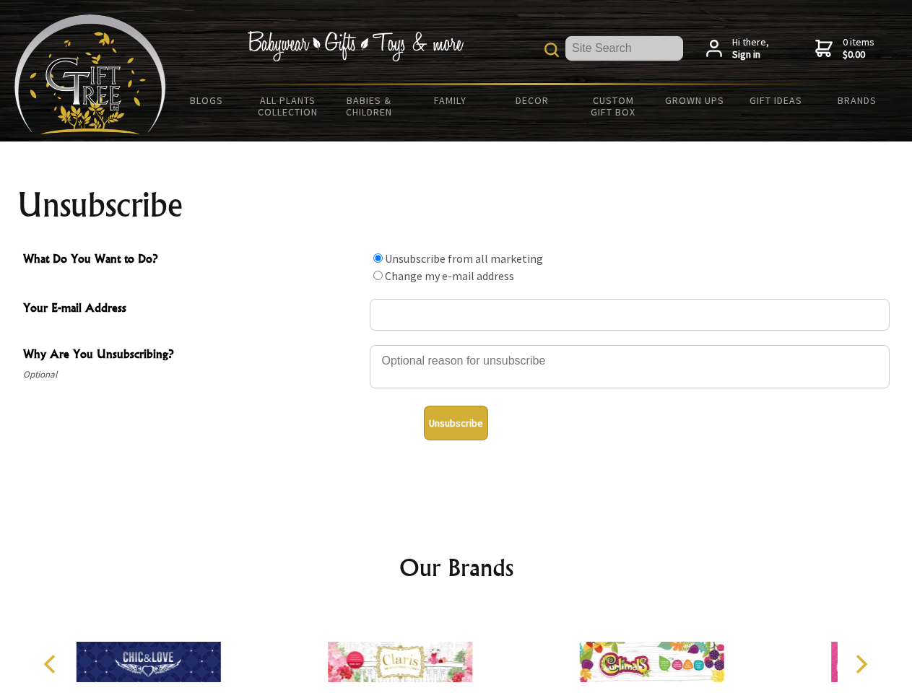 Image resolution: width=912 pixels, height=693 pixels. Describe the element at coordinates (551, 50) in the screenshot. I see `img: product search` at that location.